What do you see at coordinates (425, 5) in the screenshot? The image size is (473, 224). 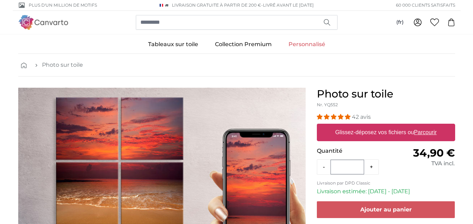 I see `span: 60 000 clients satisfaits` at bounding box center [425, 5].